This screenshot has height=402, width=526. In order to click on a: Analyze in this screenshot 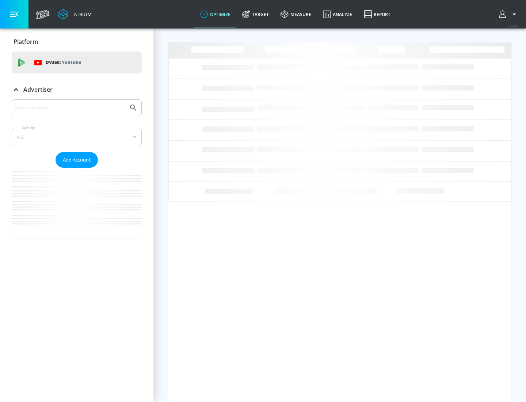, I will do `click(337, 14)`.